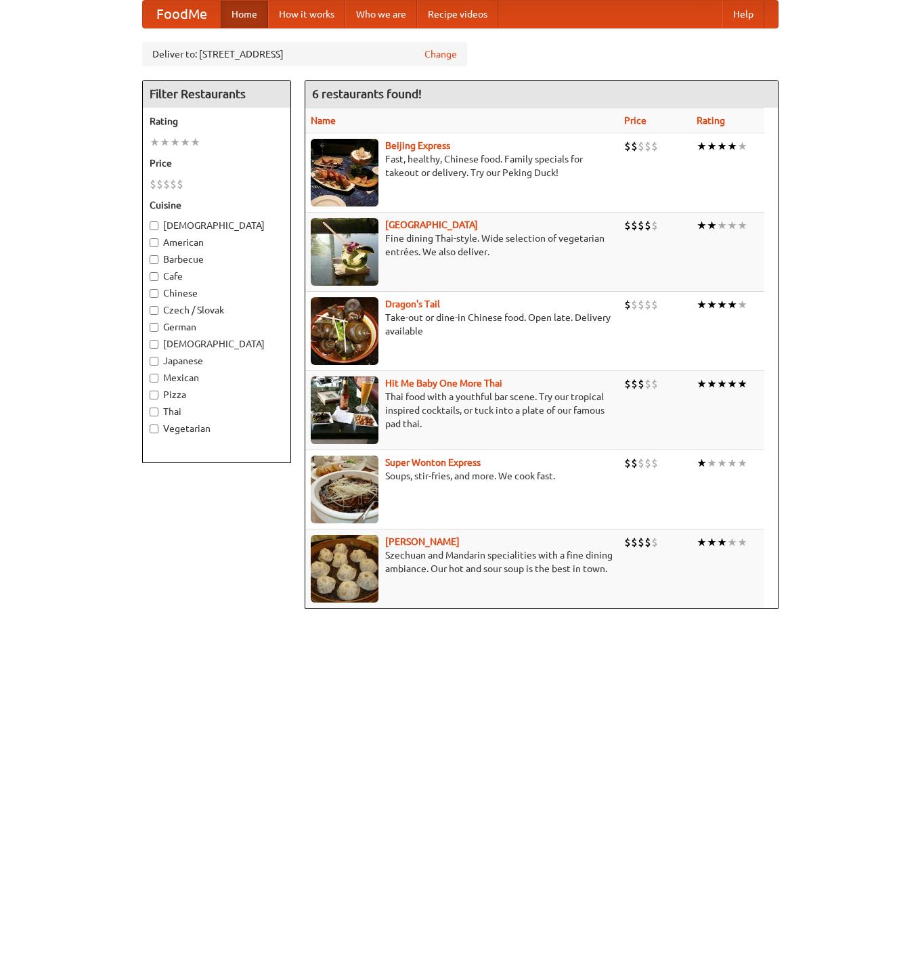  Describe the element at coordinates (217, 276) in the screenshot. I see `label: Cafe` at that location.